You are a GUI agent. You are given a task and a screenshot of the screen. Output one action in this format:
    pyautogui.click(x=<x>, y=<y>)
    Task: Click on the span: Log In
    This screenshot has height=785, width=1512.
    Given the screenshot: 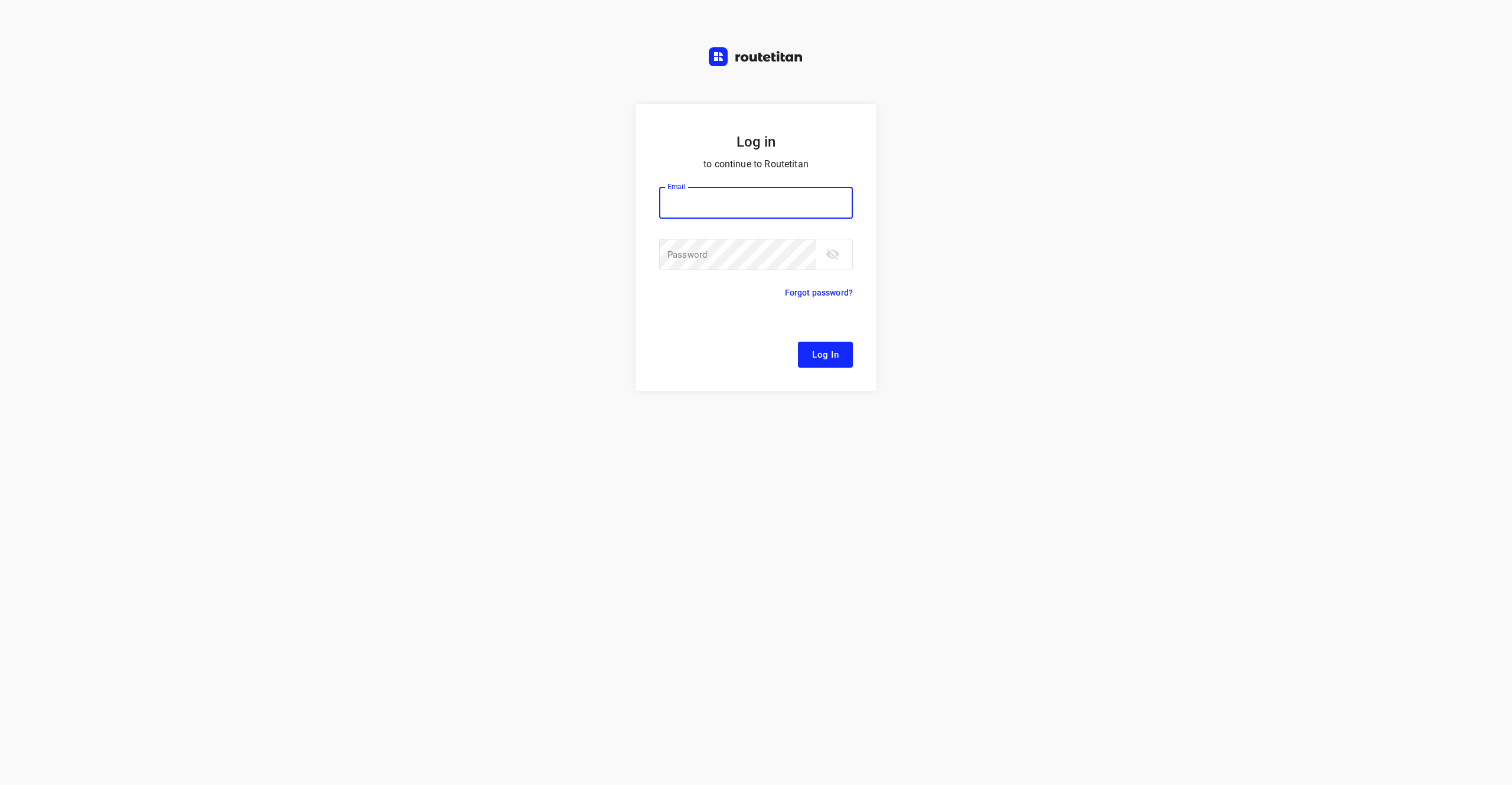 What is the action you would take?
    pyautogui.click(x=825, y=354)
    